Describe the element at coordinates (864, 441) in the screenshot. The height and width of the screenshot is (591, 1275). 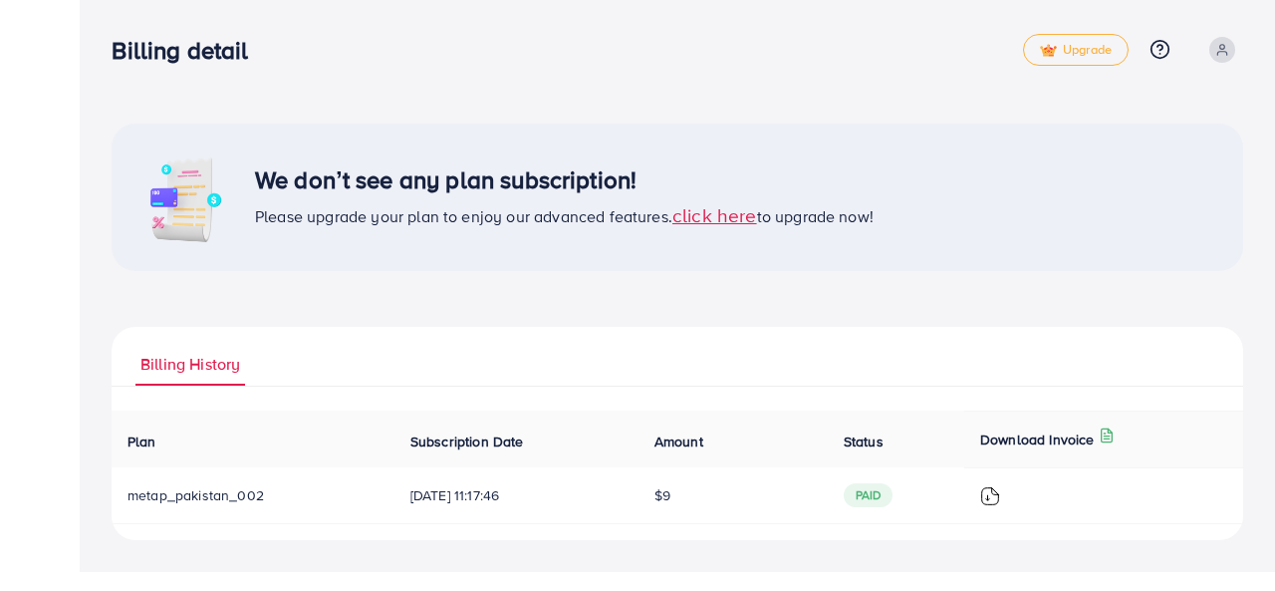
I see `span: Status` at that location.